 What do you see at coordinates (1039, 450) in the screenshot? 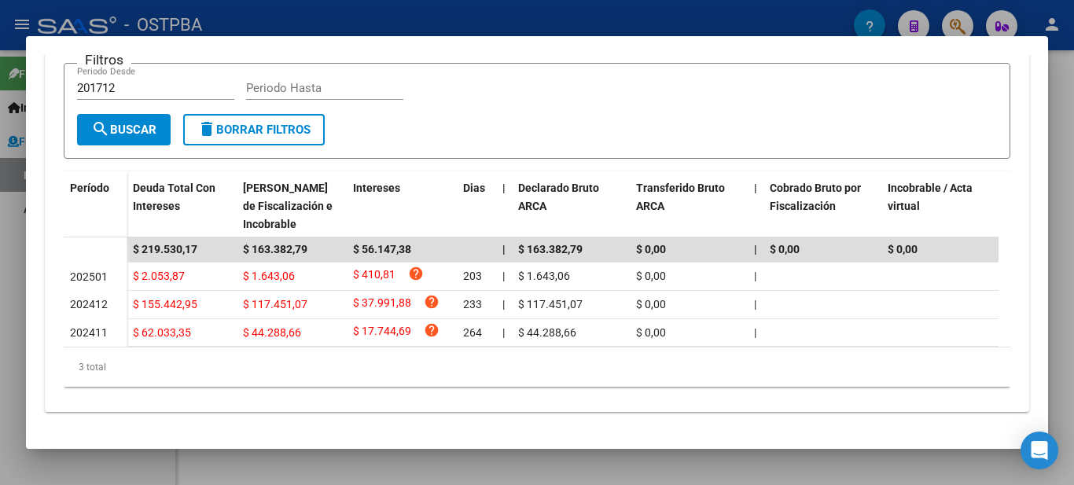
I see `div: Open Intercom Messenger` at bounding box center [1039, 450].